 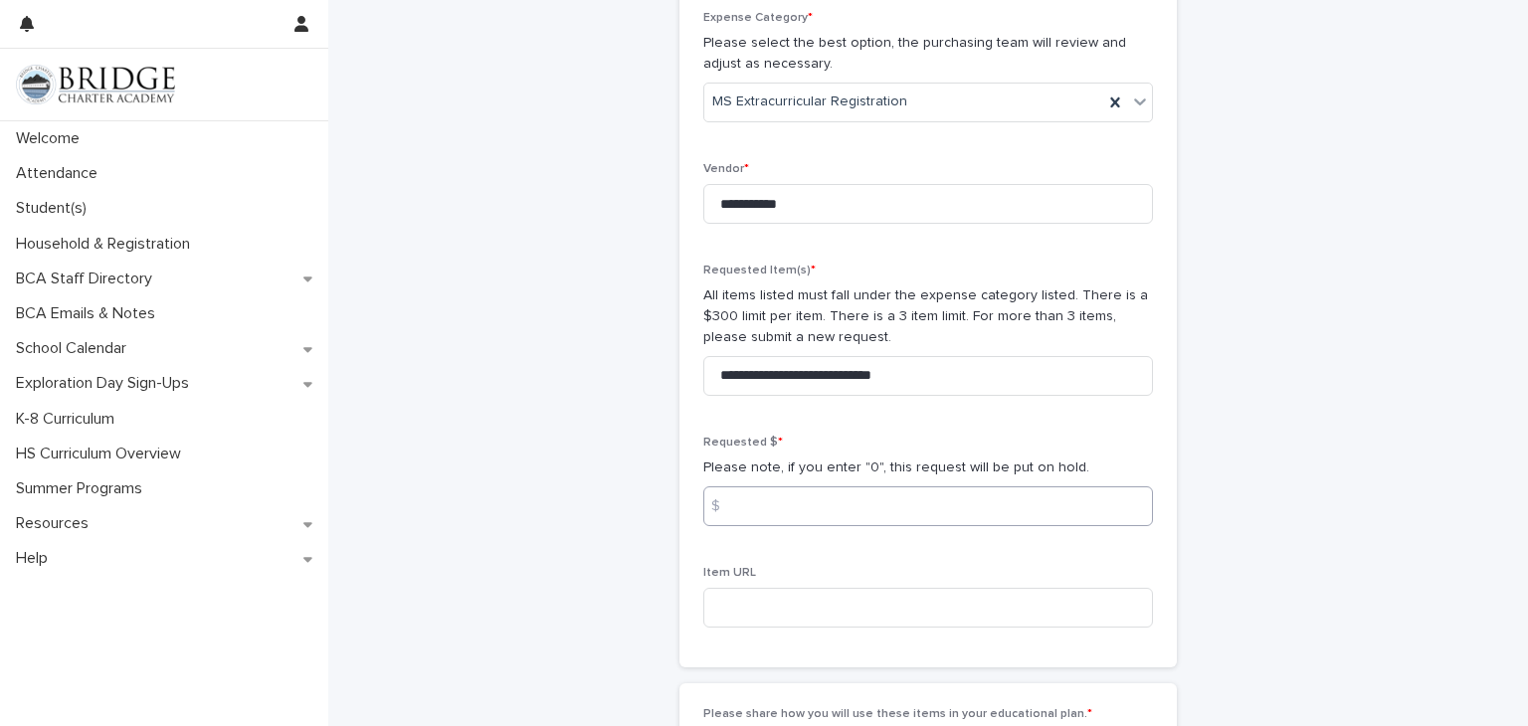 I want to click on p: Resources, so click(x=56, y=523).